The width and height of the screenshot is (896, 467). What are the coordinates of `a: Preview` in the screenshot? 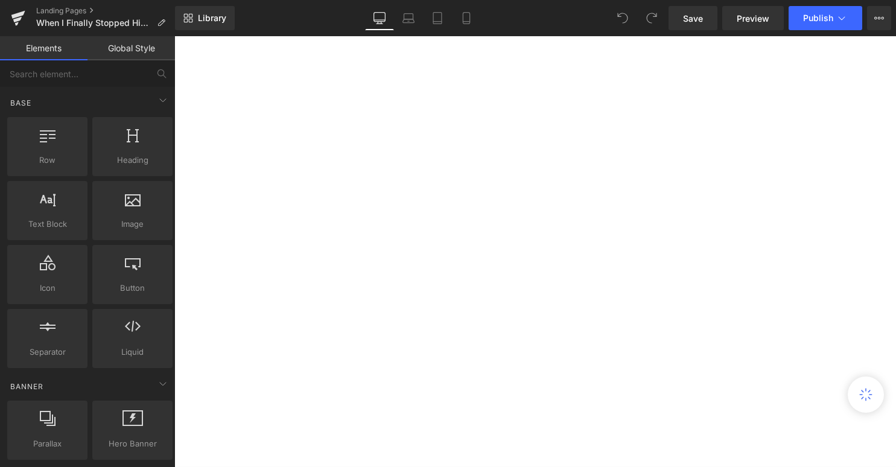 It's located at (753, 18).